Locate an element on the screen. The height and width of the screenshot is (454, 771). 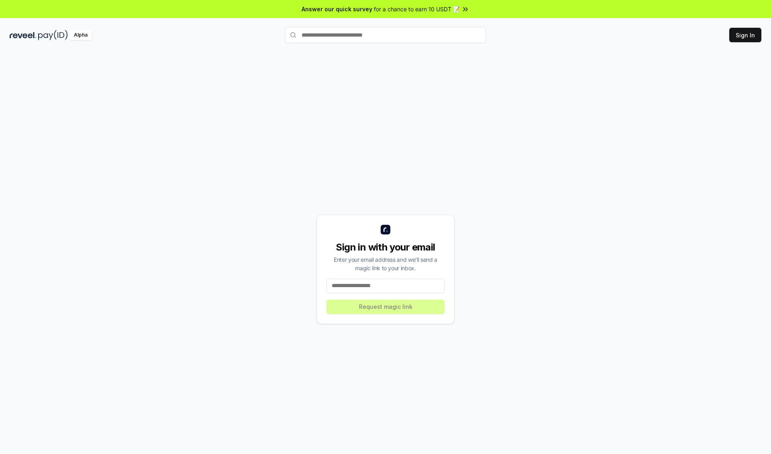
img: reveel_dark is located at coordinates (23, 35).